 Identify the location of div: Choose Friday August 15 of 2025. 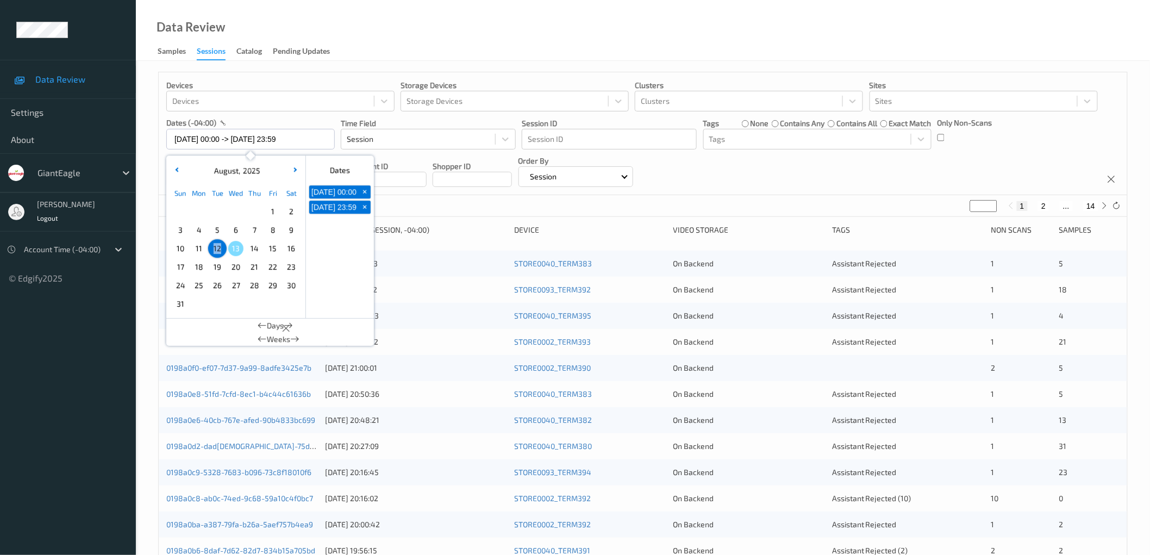
(273, 248).